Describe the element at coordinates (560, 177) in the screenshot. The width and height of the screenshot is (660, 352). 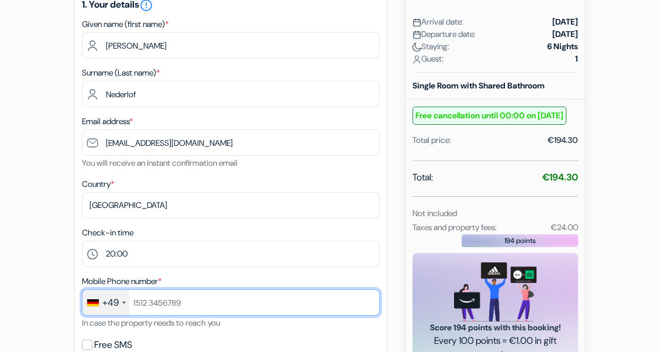
I see `strong: €194.30` at that location.